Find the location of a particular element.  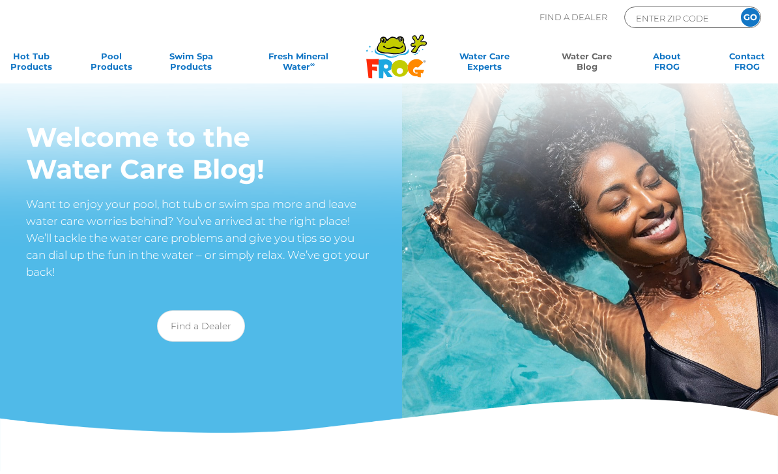

a: AboutFROG is located at coordinates (667, 64).